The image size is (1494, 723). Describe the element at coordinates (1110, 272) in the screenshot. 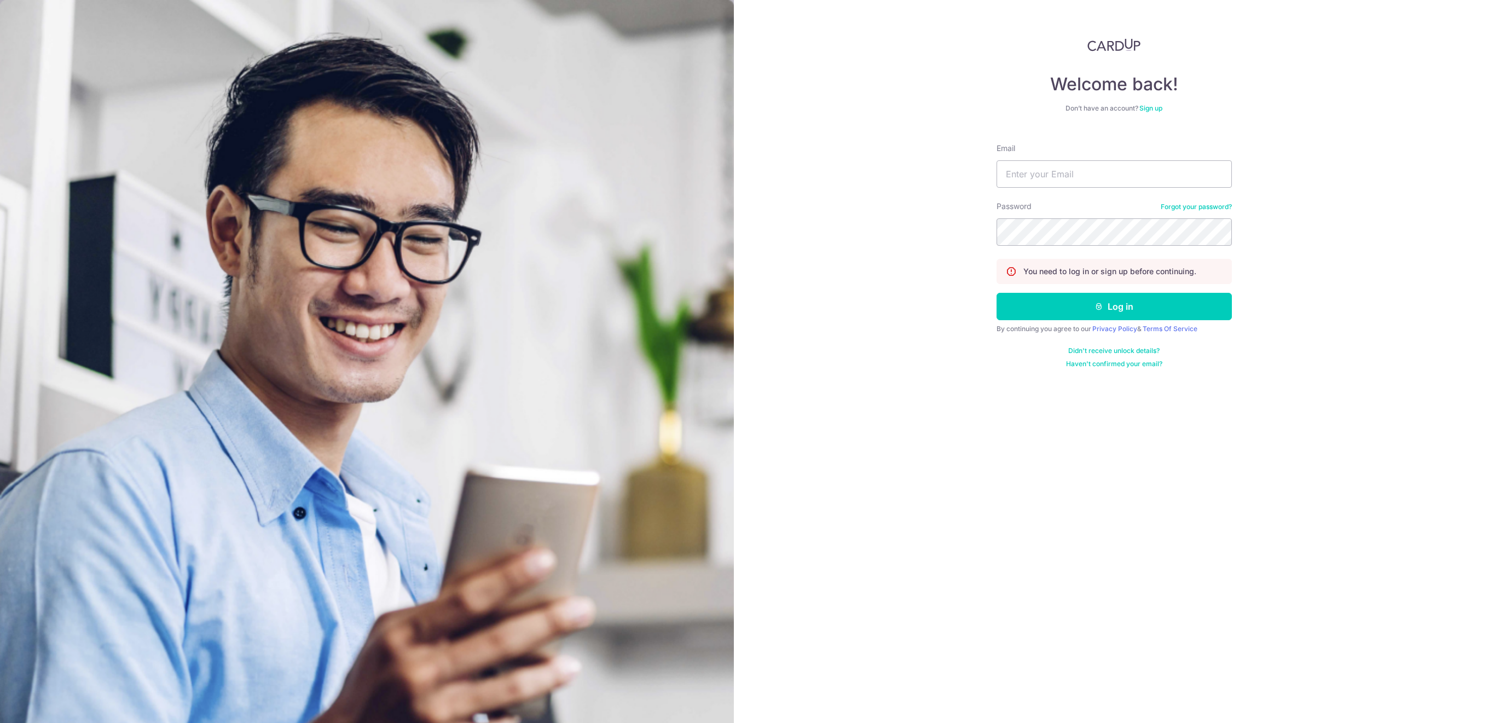

I see `p: You need to log in or sign up before continuing.` at that location.